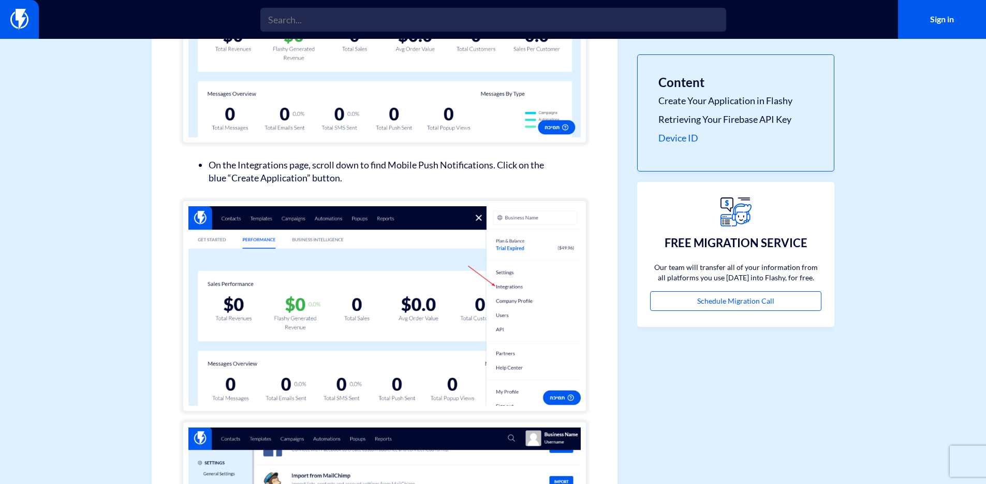 The width and height of the screenshot is (986, 484). Describe the element at coordinates (736, 301) in the screenshot. I see `a: Schedule Migration Call` at that location.